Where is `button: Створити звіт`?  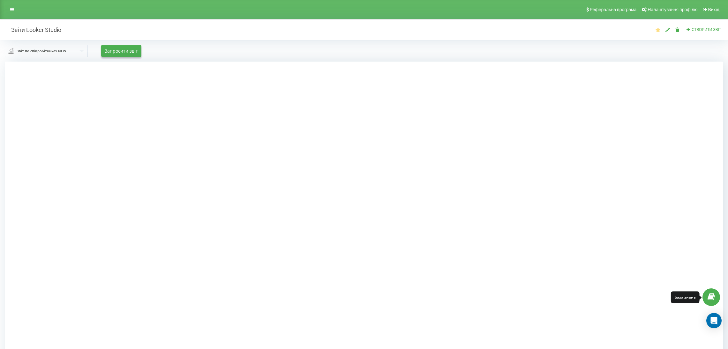
button: Створити звіт is located at coordinates (704, 30).